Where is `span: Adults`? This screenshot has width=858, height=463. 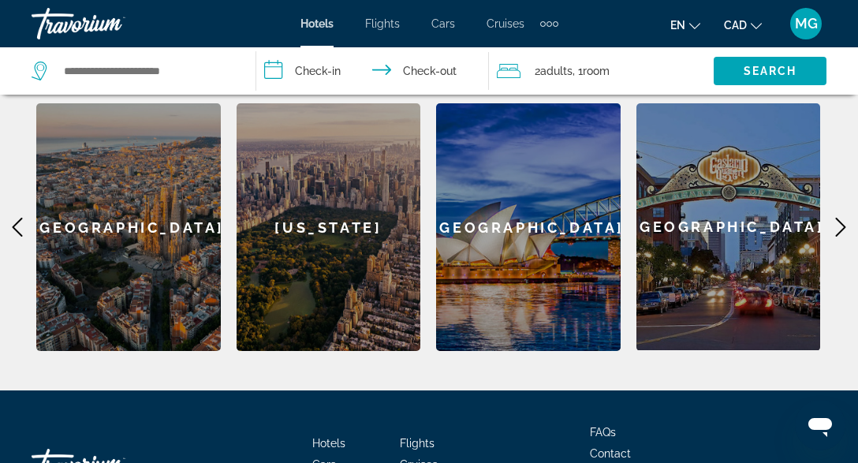
span: Adults is located at coordinates (556, 71).